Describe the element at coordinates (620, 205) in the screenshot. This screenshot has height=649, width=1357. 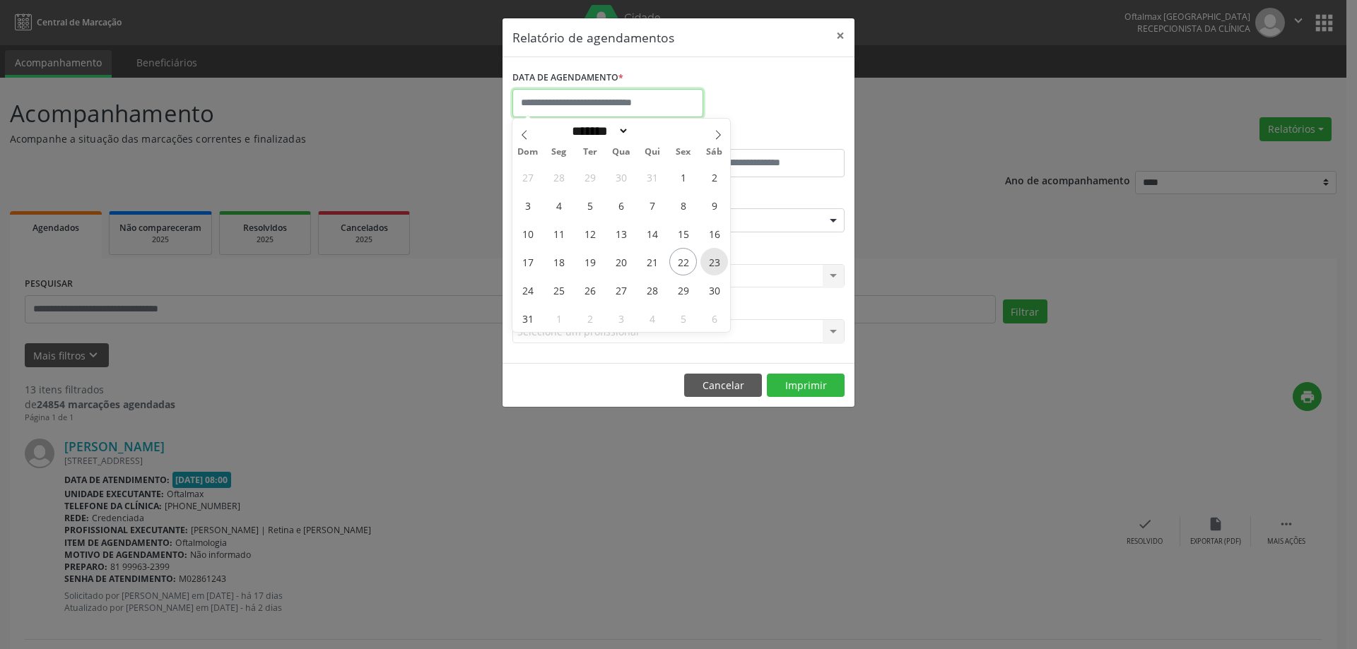
I see `span: Agosto 6, 2025` at that location.